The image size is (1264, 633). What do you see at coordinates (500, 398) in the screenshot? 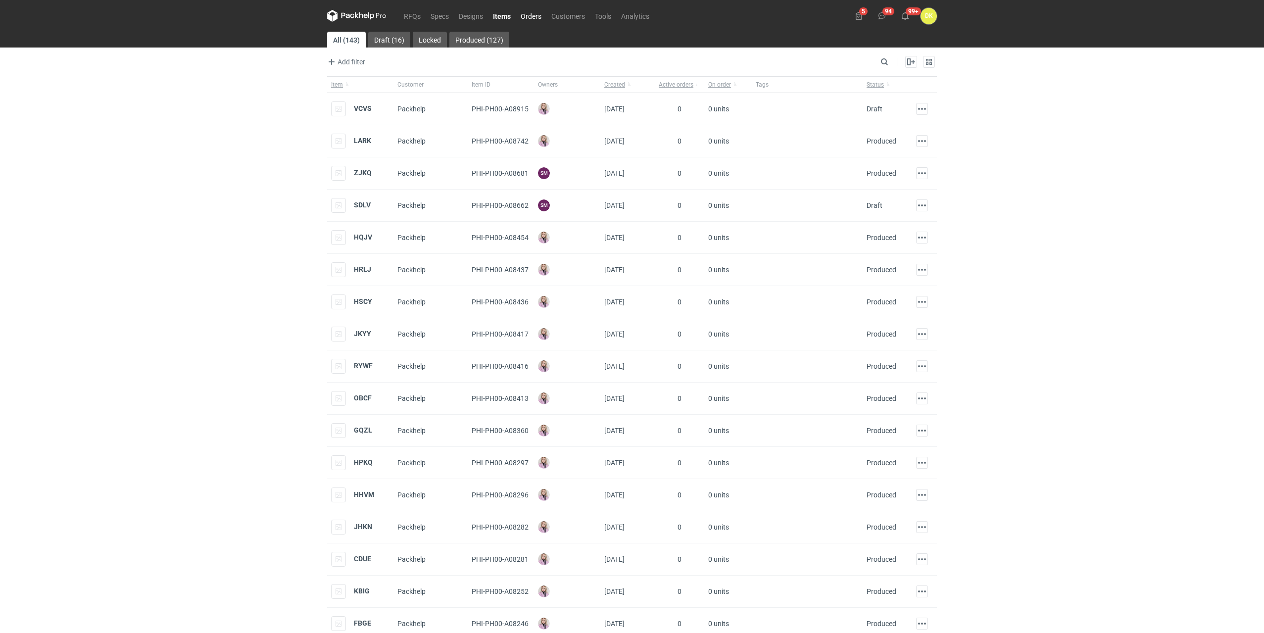
I see `span: PHI-PH00-A08413` at bounding box center [500, 398].